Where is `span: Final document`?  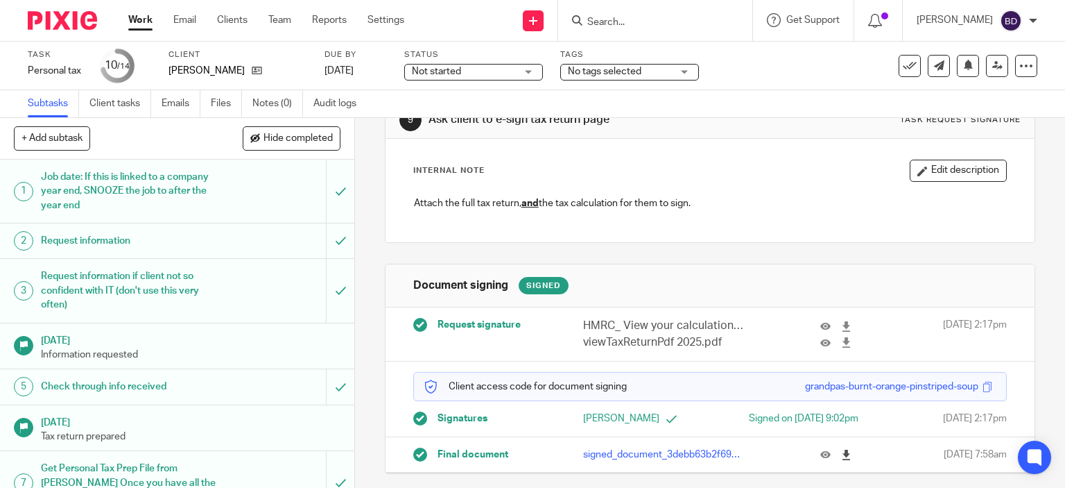 span: Final document is located at coordinates (473, 454).